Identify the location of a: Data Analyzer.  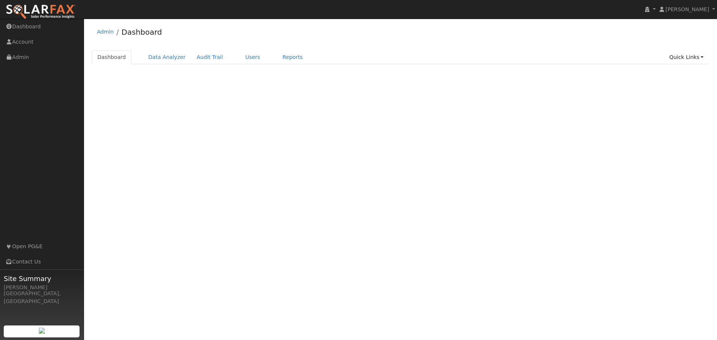
(167, 57).